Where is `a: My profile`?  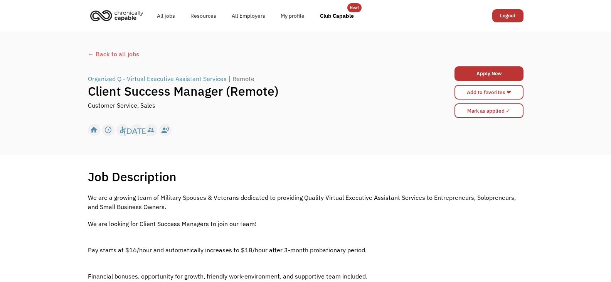 a: My profile is located at coordinates (293, 16).